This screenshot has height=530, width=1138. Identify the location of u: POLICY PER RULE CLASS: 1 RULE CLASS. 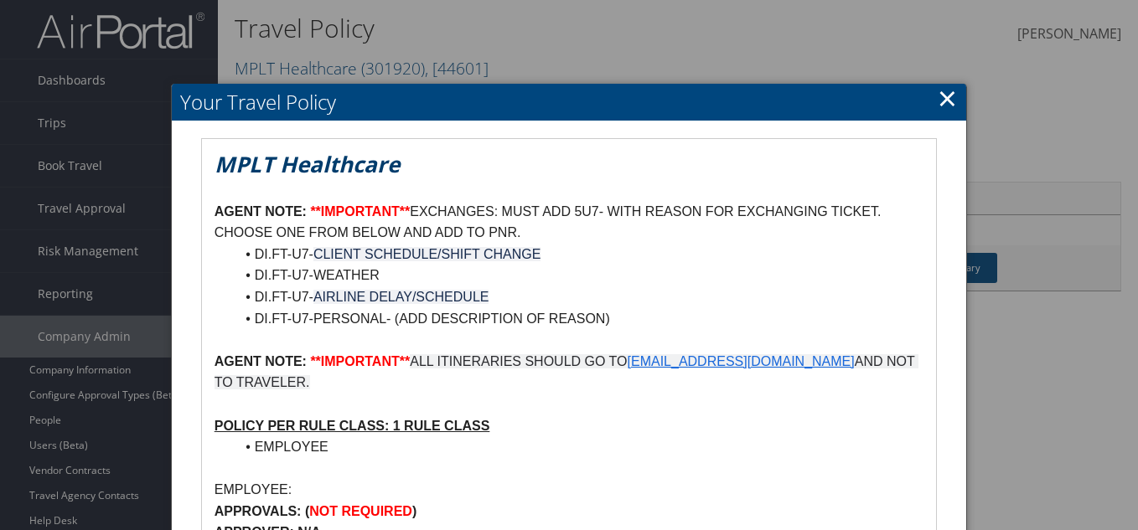
(352, 426).